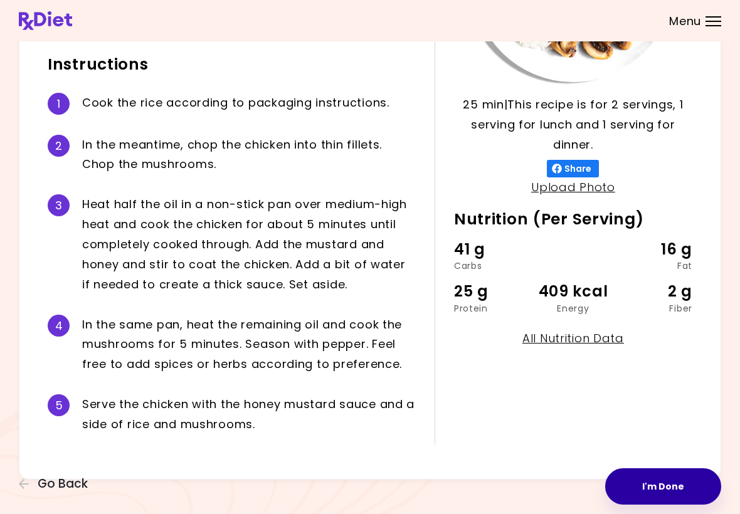  Describe the element at coordinates (662, 486) in the screenshot. I see `button: I'm Done` at that location.